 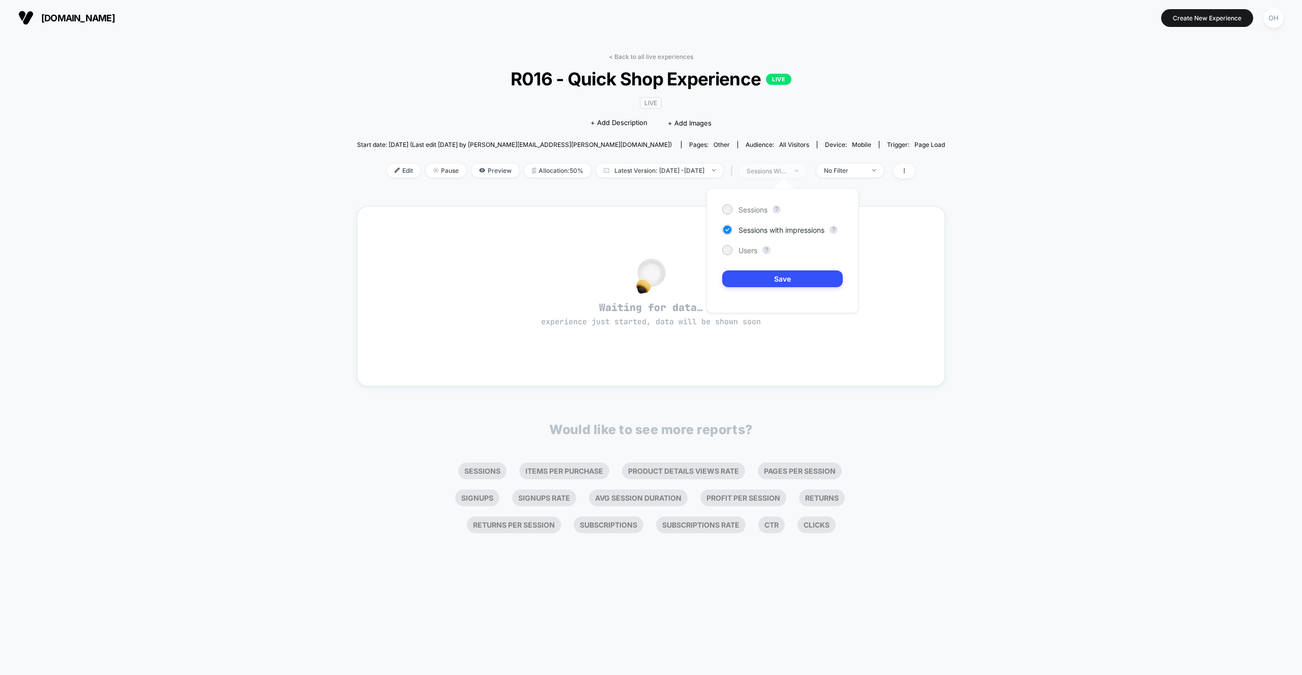 What do you see at coordinates (404, 170) in the screenshot?
I see `span: Edit` at bounding box center [404, 170].